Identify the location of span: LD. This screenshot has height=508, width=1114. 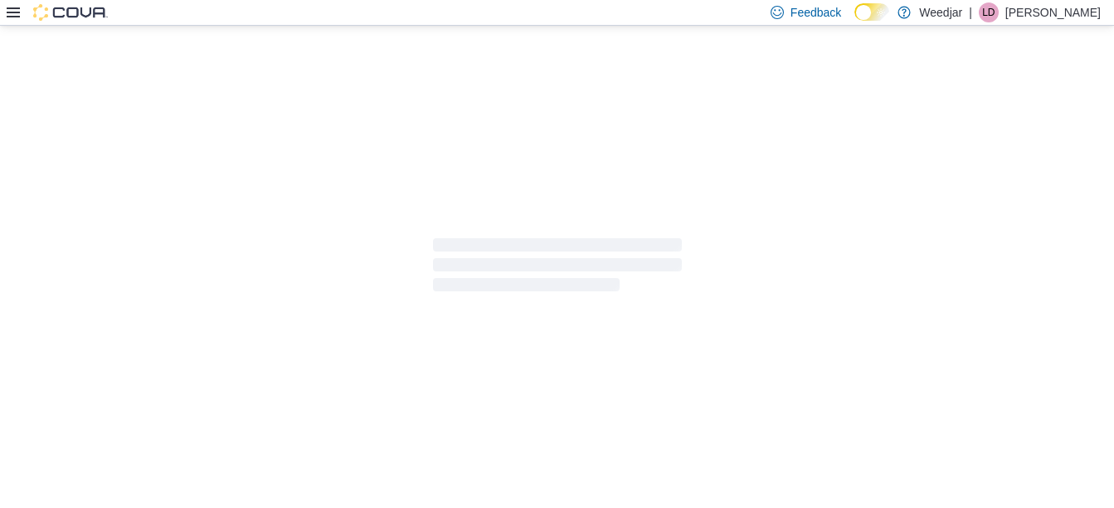
(988, 12).